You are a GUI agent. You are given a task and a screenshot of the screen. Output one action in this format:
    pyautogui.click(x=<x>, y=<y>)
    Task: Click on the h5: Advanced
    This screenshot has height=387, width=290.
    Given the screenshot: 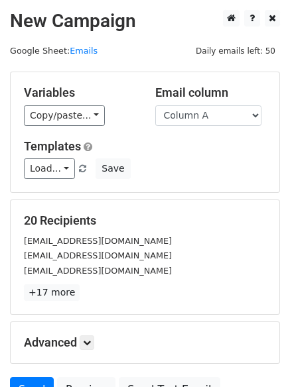 What is the action you would take?
    pyautogui.click(x=144, y=343)
    